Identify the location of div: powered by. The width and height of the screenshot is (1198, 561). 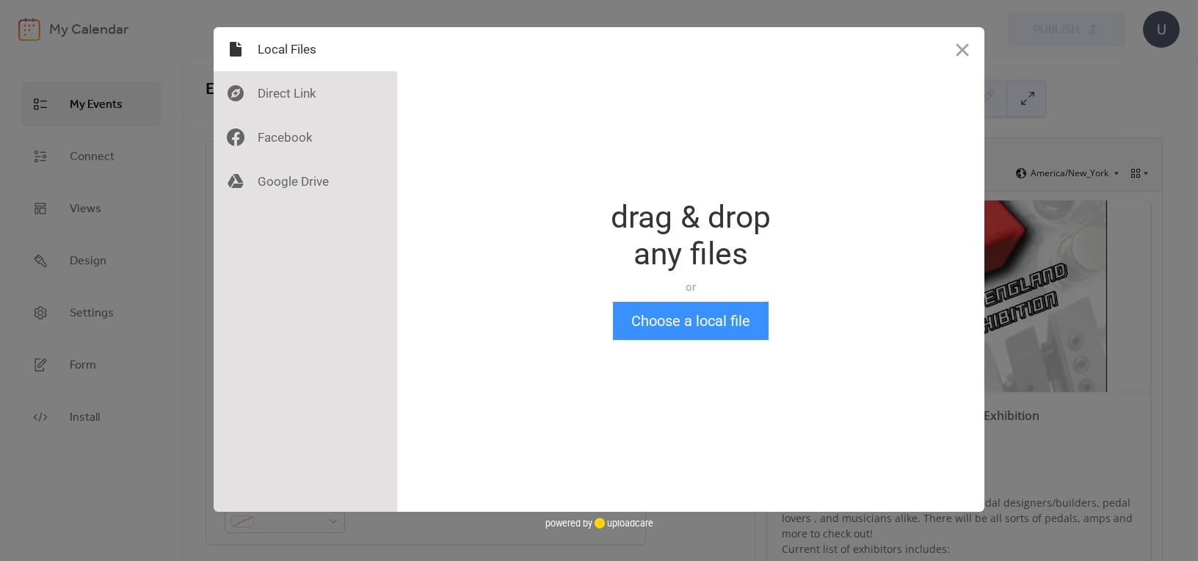
(599, 523).